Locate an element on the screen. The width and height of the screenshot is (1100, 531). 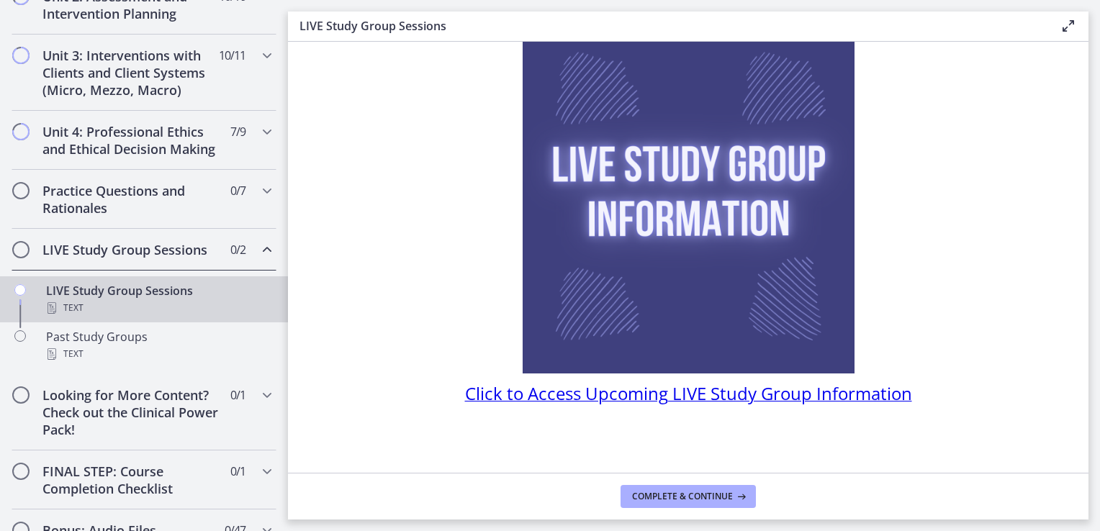
h2: Practice Questions and Rationales is located at coordinates (130, 199).